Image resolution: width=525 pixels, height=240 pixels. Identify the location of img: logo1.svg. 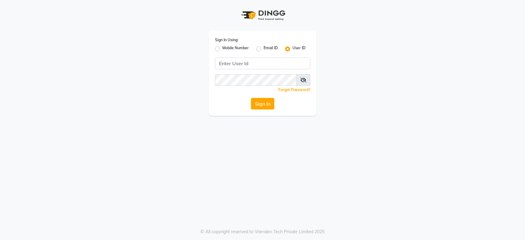
(263, 15).